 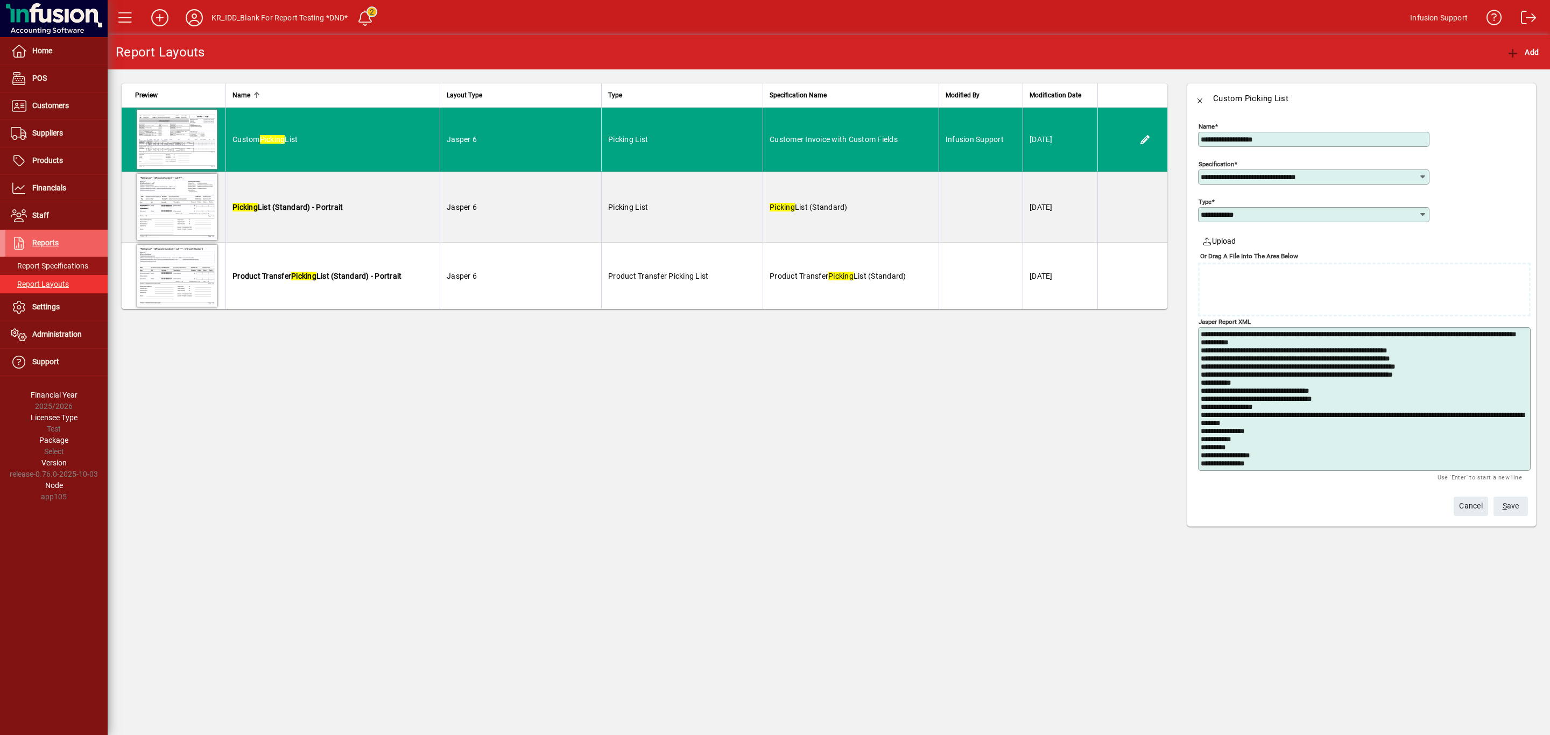 I want to click on span: Upload, so click(x=1219, y=241).